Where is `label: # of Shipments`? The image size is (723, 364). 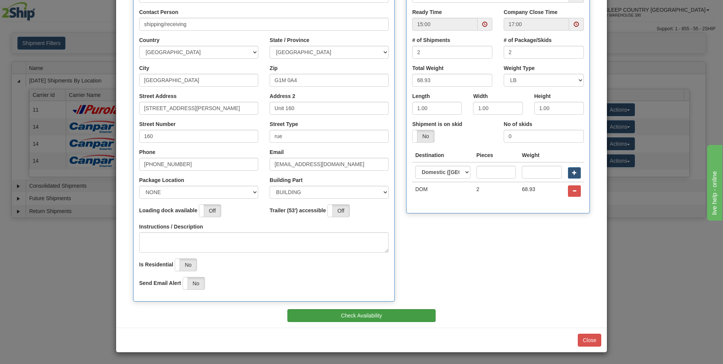 label: # of Shipments is located at coordinates (431, 40).